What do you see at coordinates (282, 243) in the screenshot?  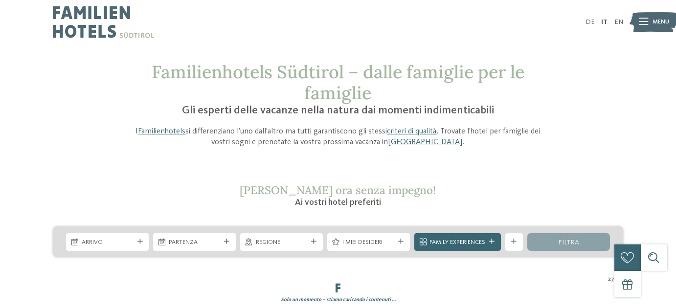 I see `span: Regione` at bounding box center [282, 243].